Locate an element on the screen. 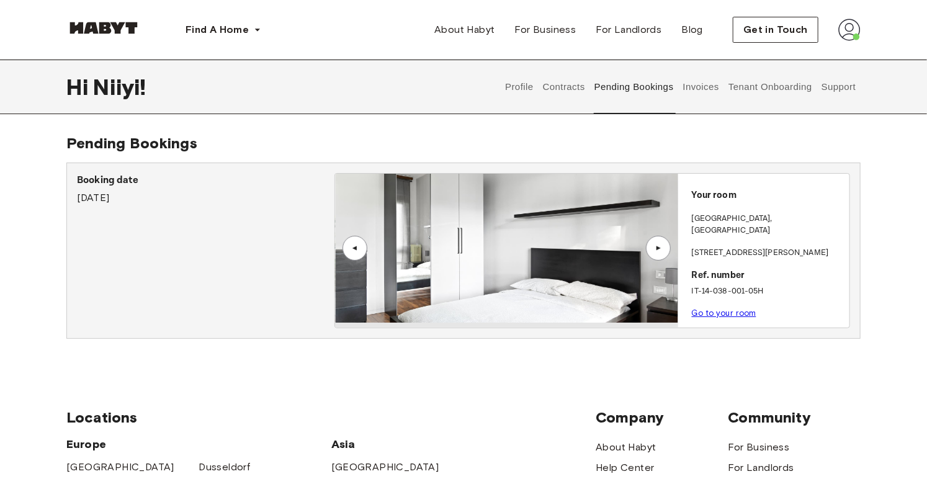  span: Locations is located at coordinates (331, 418).